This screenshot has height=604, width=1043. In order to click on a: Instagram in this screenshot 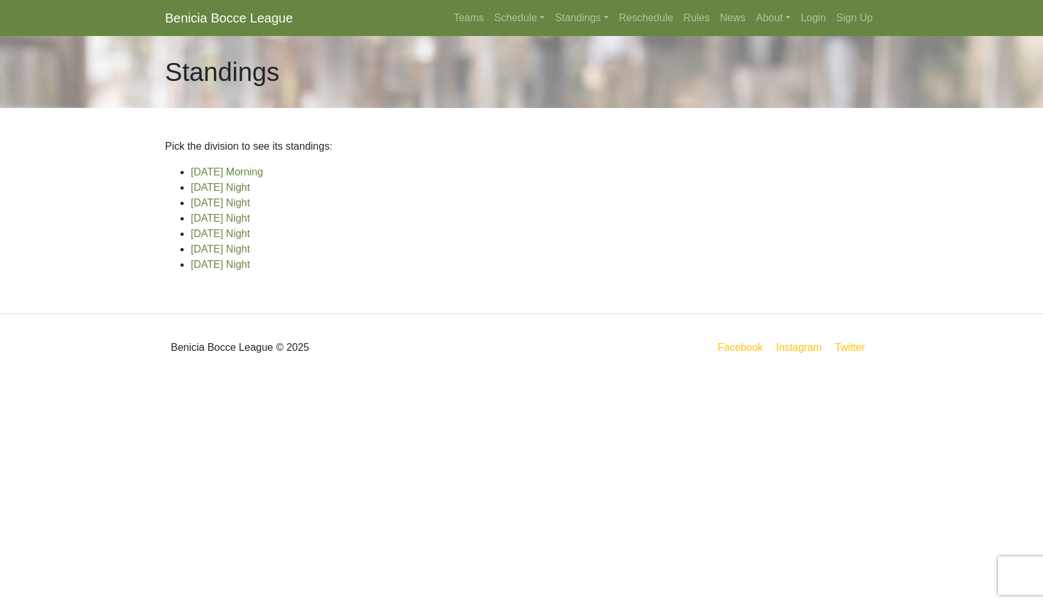, I will do `click(798, 347)`.